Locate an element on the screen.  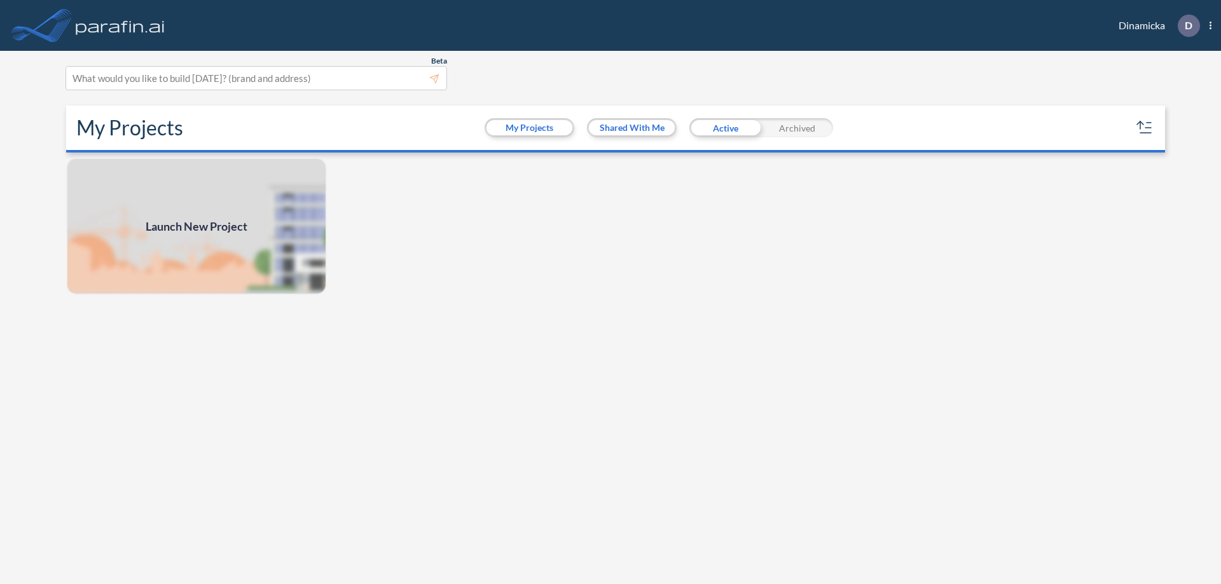
button: Shared With Me is located at coordinates (631, 128).